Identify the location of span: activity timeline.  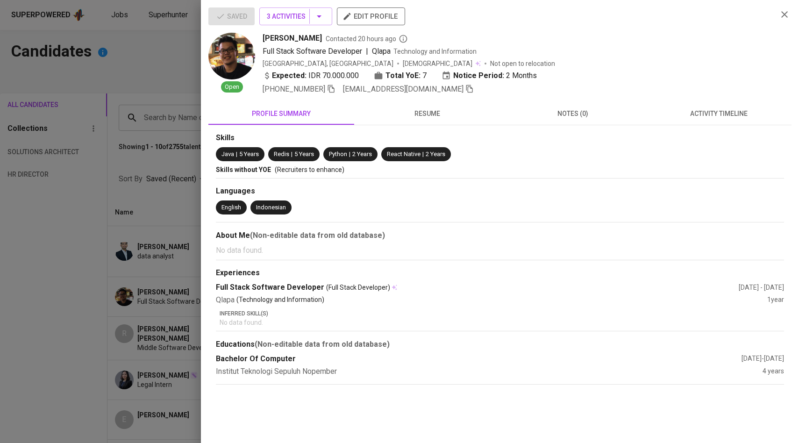
(719, 114).